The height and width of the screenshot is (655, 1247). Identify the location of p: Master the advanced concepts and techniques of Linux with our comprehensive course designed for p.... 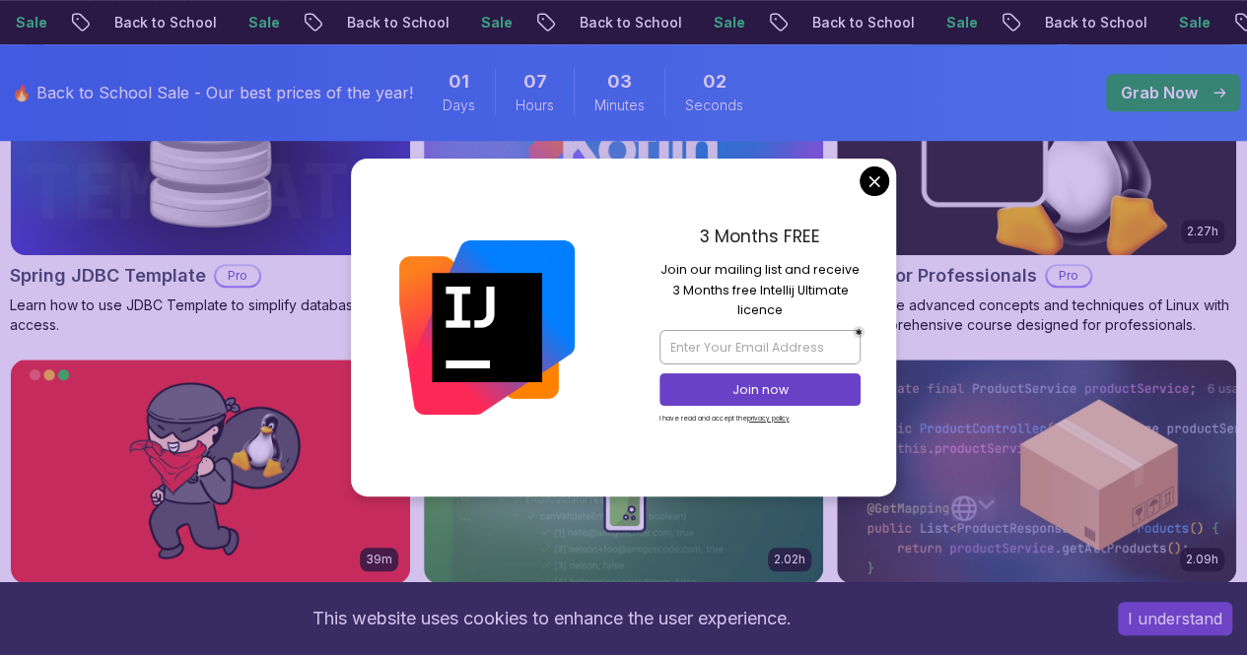
(1036, 315).